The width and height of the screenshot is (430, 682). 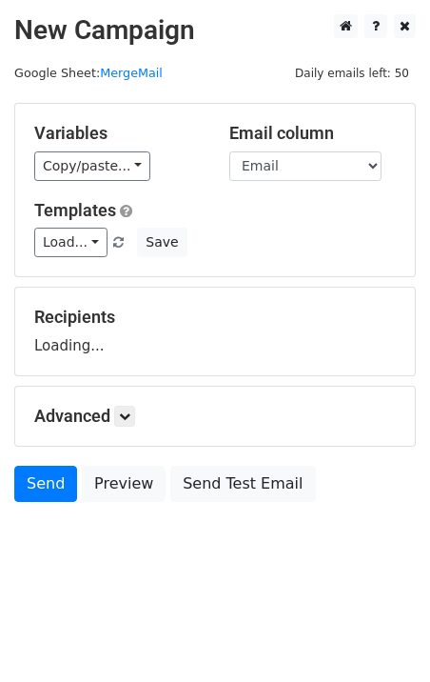 I want to click on a: Templates, so click(x=75, y=209).